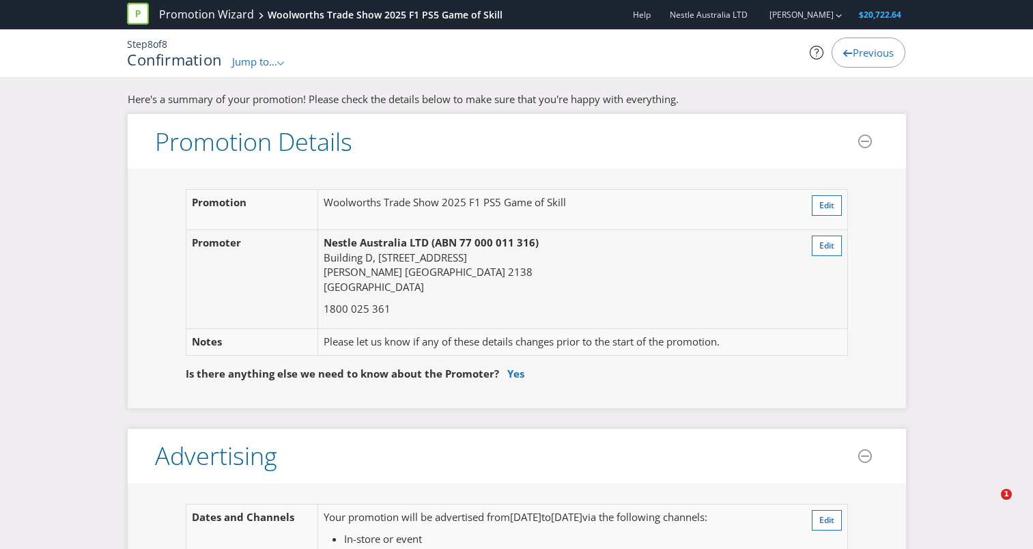 This screenshot has width=1033, height=549. I want to click on span: to, so click(546, 517).